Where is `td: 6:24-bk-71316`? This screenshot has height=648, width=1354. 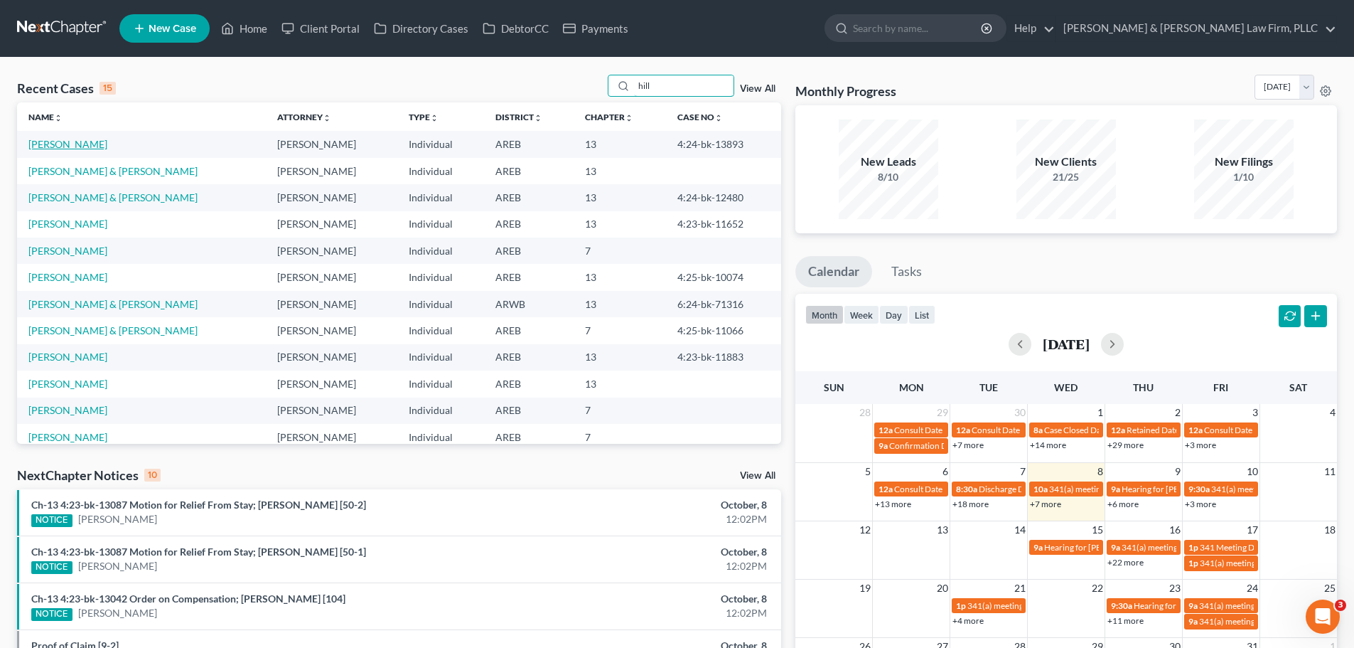
td: 6:24-bk-71316 is located at coordinates (724, 304).